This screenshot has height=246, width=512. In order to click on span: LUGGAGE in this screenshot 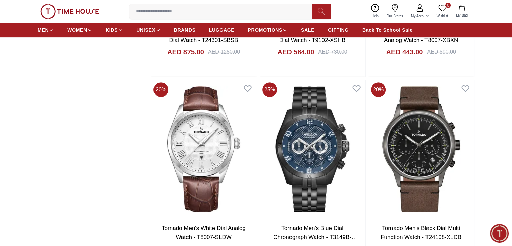, I will do `click(222, 30)`.